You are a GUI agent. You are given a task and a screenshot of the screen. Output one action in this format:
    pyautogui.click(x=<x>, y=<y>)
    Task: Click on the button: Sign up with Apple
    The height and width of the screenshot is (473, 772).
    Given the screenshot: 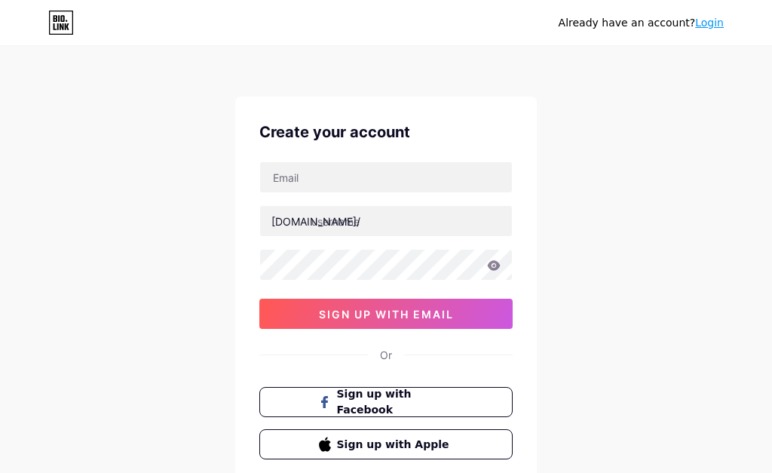 What is the action you would take?
    pyautogui.click(x=386, y=444)
    